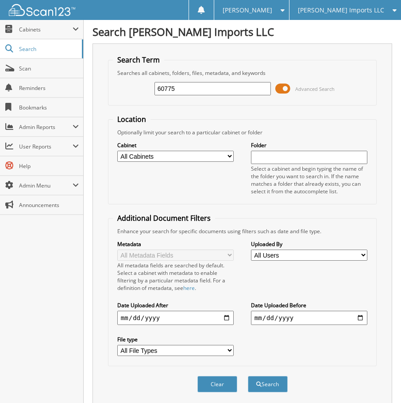 This screenshot has height=403, width=401. I want to click on label: Date Uploaded Before, so click(309, 305).